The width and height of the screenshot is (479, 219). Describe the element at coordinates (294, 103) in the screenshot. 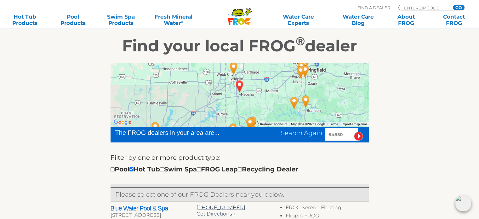

I see `div: Outdoor Rooms by Design - 55 miles away.` at that location.